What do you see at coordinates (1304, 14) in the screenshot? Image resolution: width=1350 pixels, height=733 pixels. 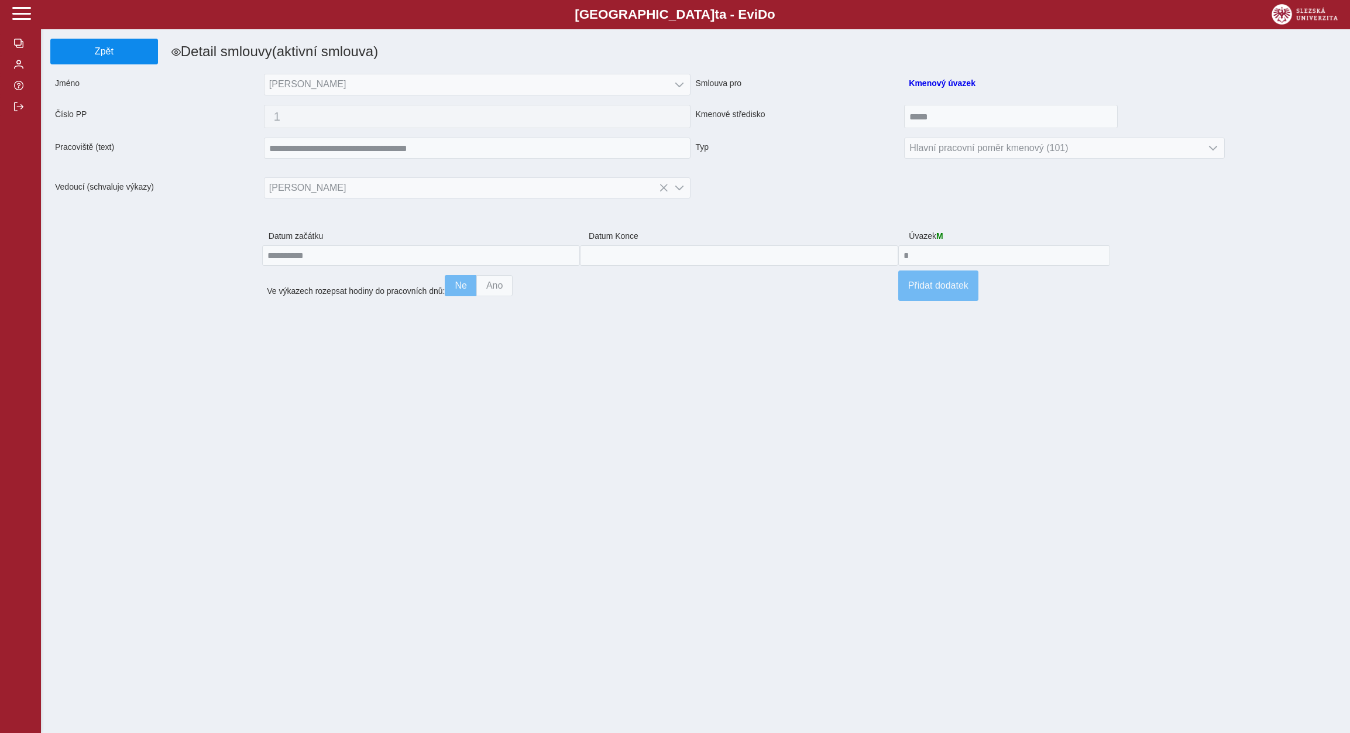 I see `img: logo_web_su.png` at bounding box center [1304, 14].